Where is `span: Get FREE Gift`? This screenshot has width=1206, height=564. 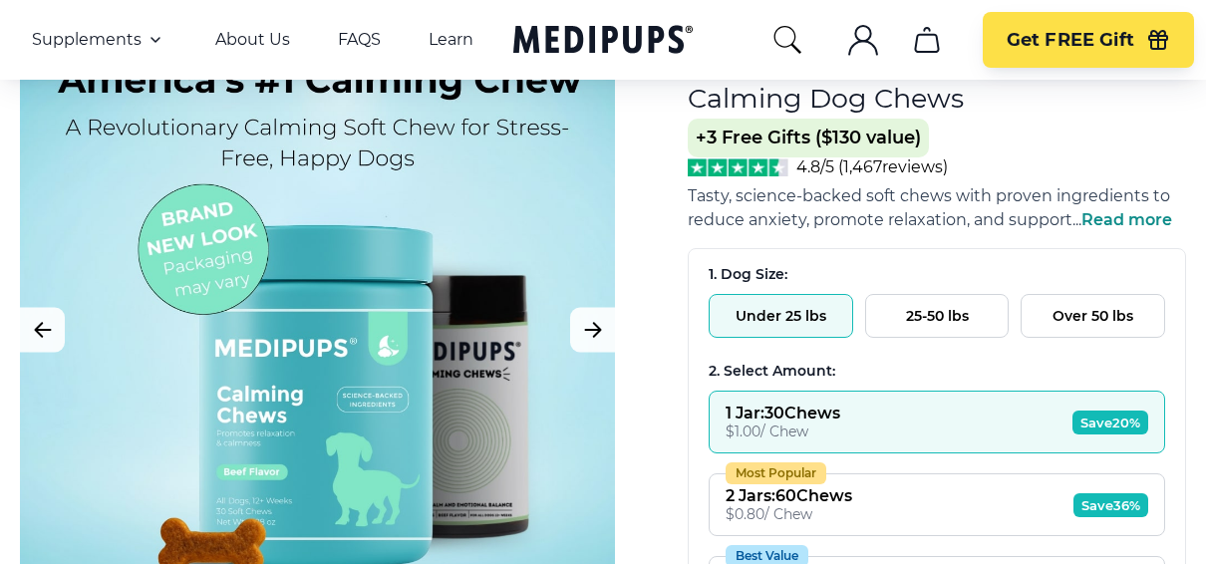 span: Get FREE Gift is located at coordinates (1071, 40).